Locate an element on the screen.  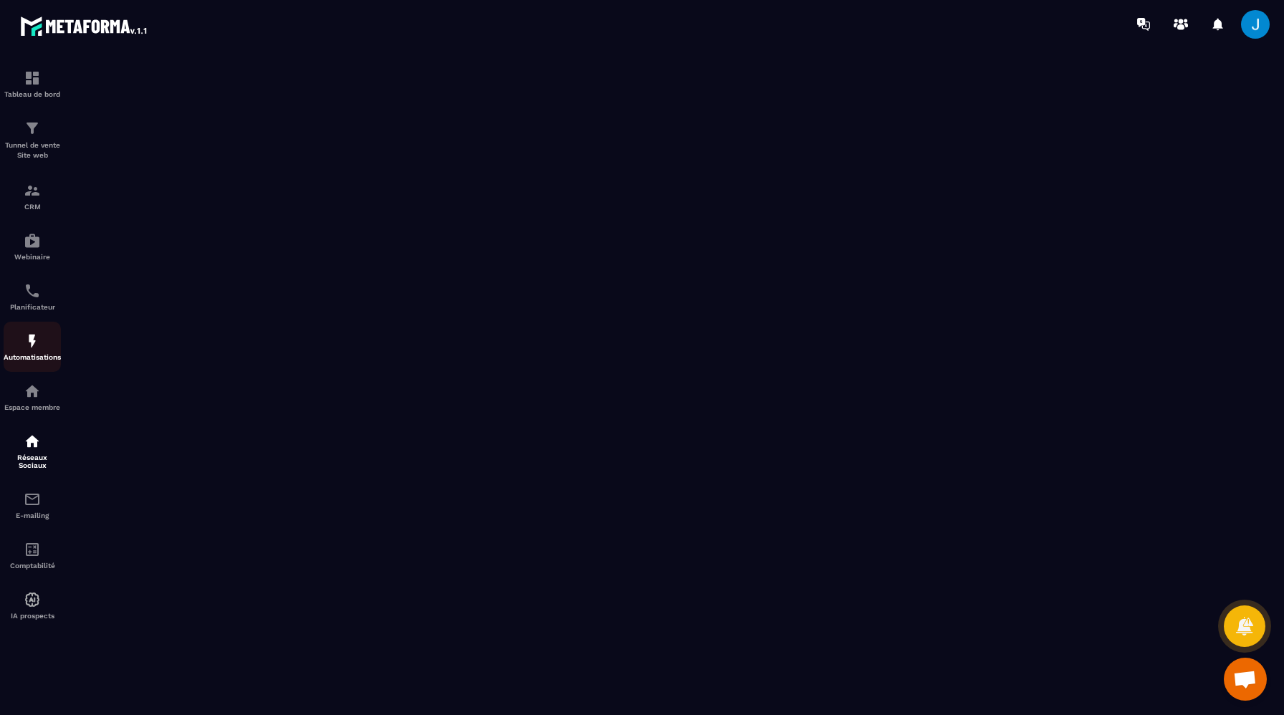
p: Espace membre is located at coordinates (32, 407).